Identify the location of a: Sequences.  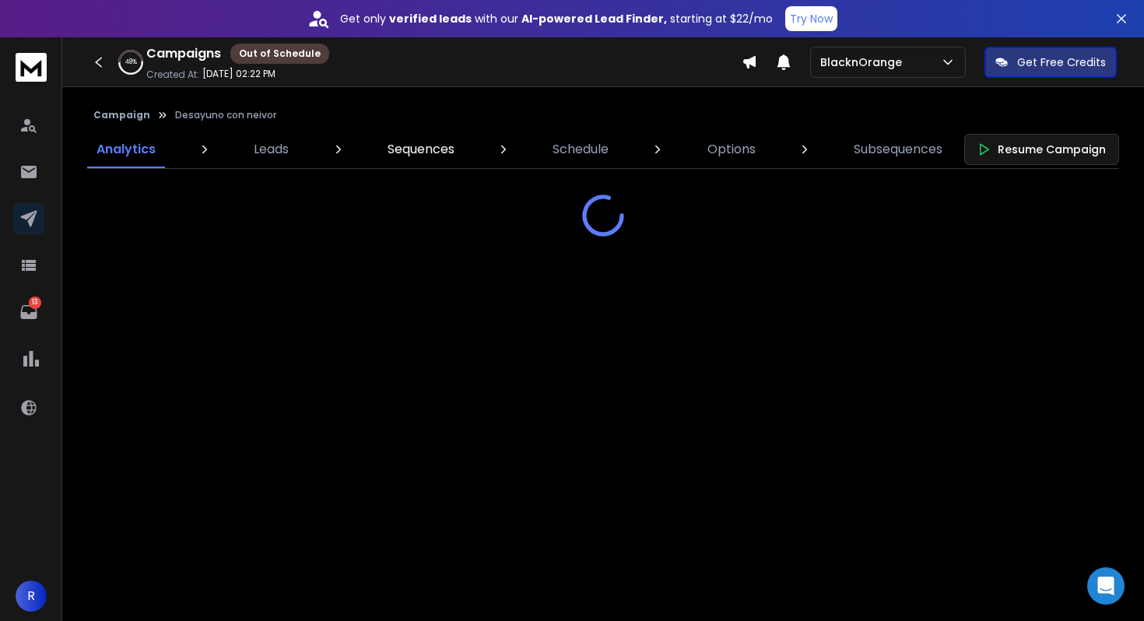
(421, 149).